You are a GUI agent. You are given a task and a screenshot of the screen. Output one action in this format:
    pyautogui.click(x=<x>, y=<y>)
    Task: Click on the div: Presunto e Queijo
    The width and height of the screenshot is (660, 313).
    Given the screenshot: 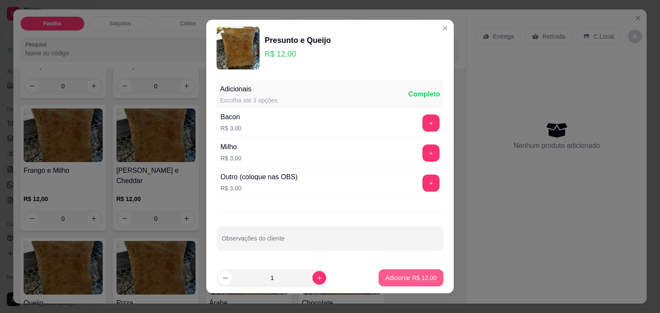 What is the action you would take?
    pyautogui.click(x=298, y=40)
    